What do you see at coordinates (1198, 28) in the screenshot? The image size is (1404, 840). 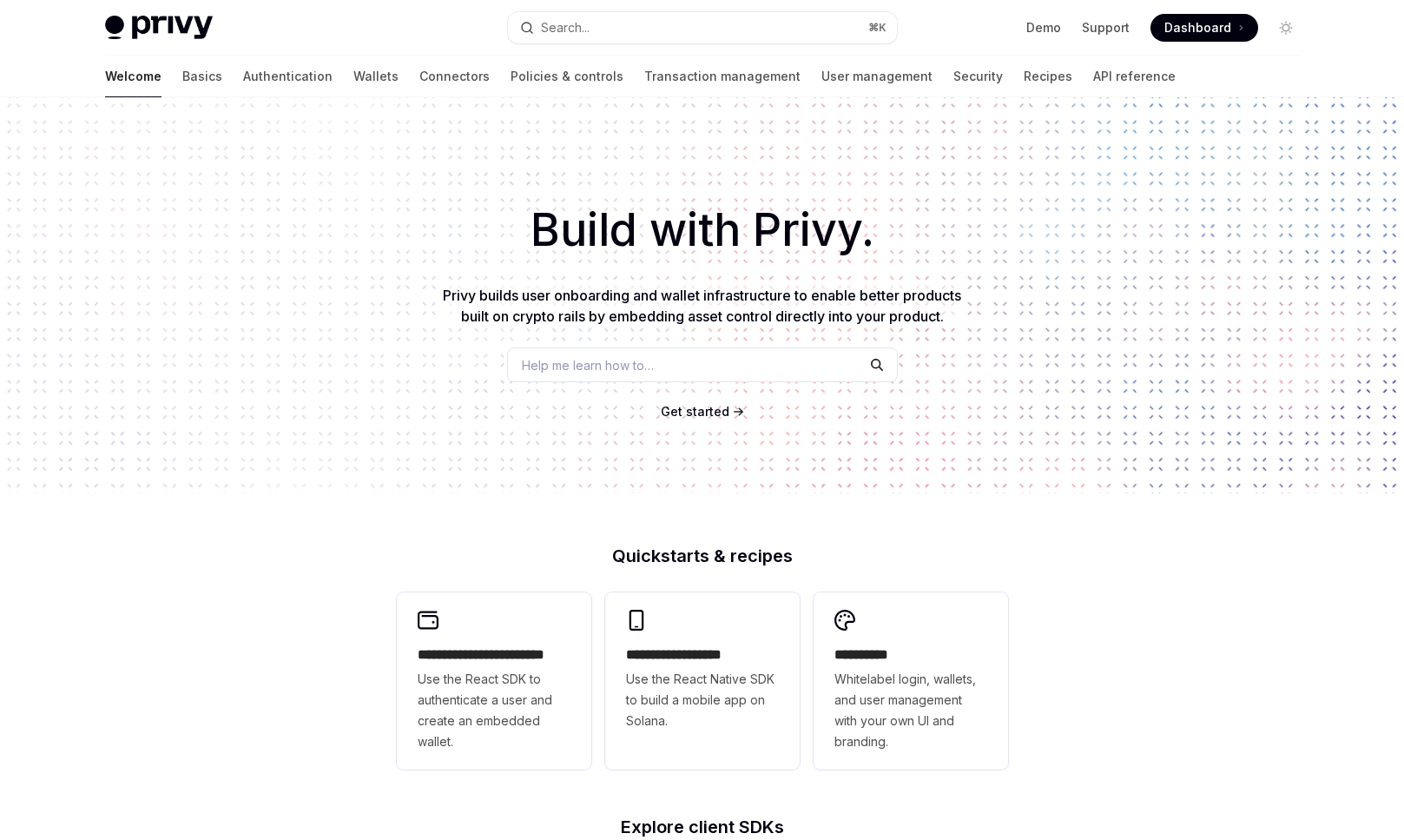 I see `span: Dashboard` at bounding box center [1198, 28].